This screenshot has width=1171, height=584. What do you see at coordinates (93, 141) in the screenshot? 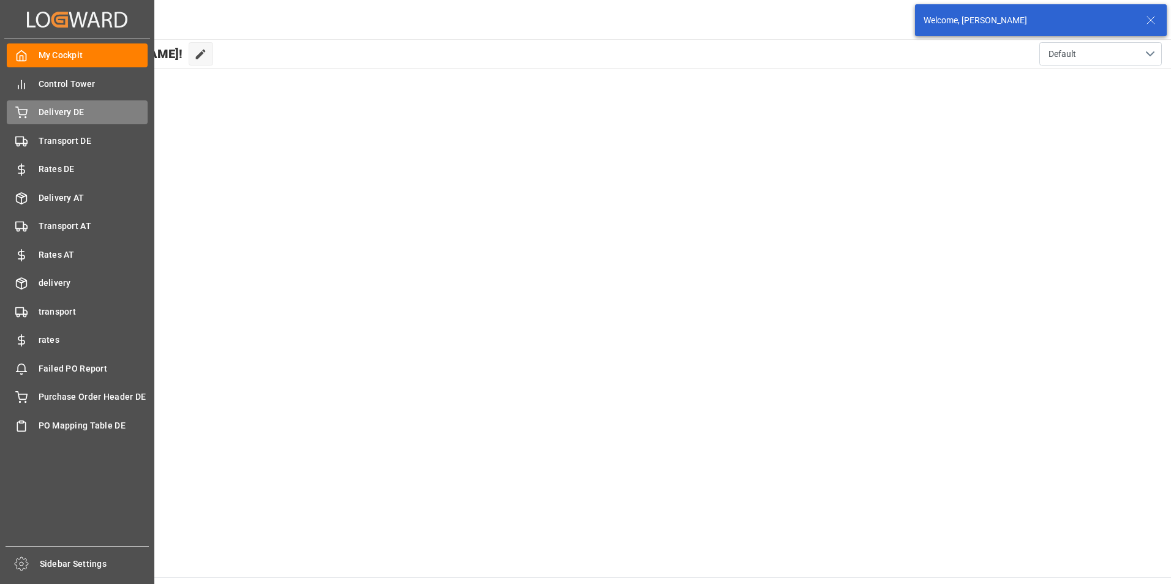
I see `span: Transport DE` at bounding box center [93, 141].